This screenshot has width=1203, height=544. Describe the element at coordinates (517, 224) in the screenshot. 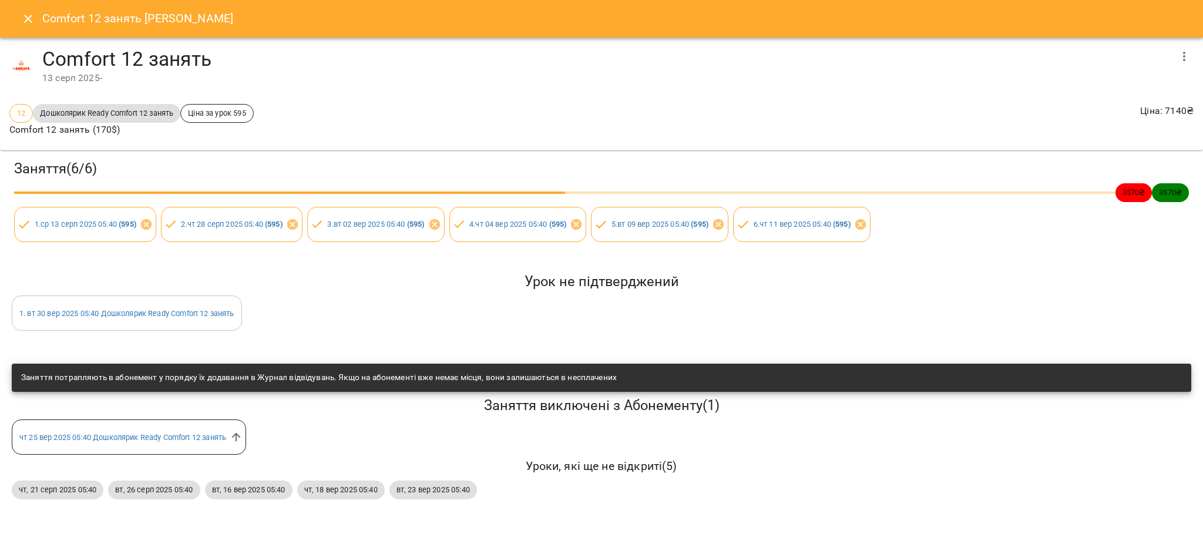

I see `a: 4.чт 04 вер 2025 05:40 (595)` at that location.